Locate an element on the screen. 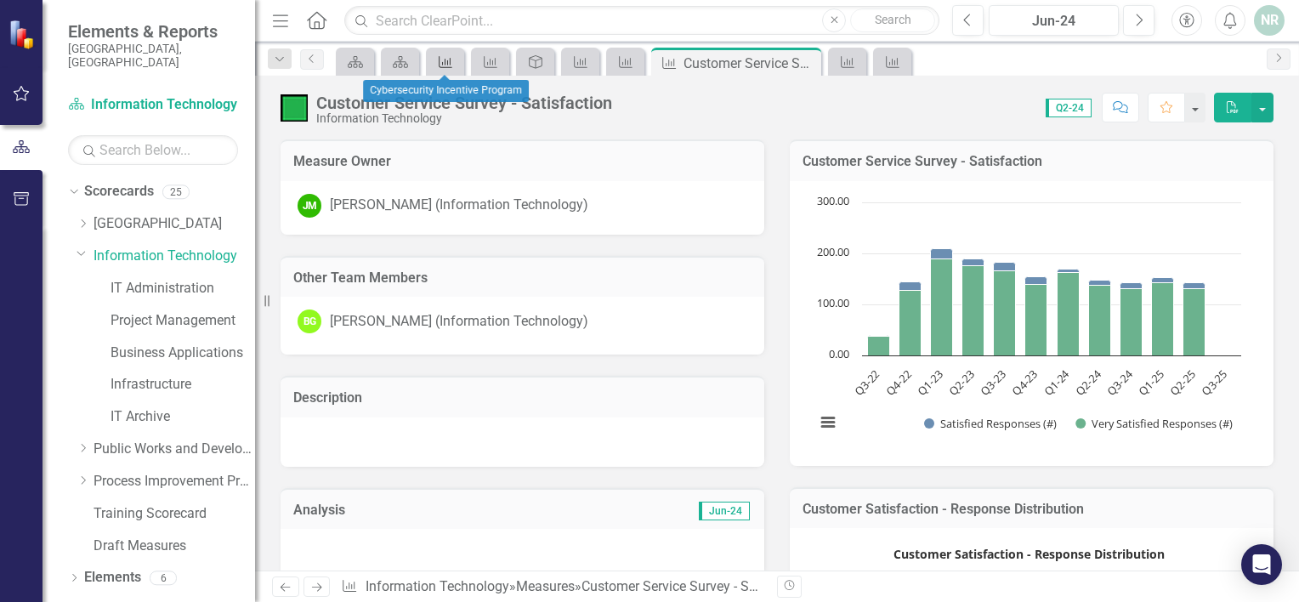  path: Q2-23, 13. Satisfied Responses (#). is located at coordinates (973, 262).